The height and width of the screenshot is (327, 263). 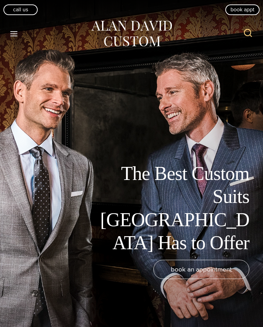 I want to click on img: Alan David Custom, so click(x=131, y=34).